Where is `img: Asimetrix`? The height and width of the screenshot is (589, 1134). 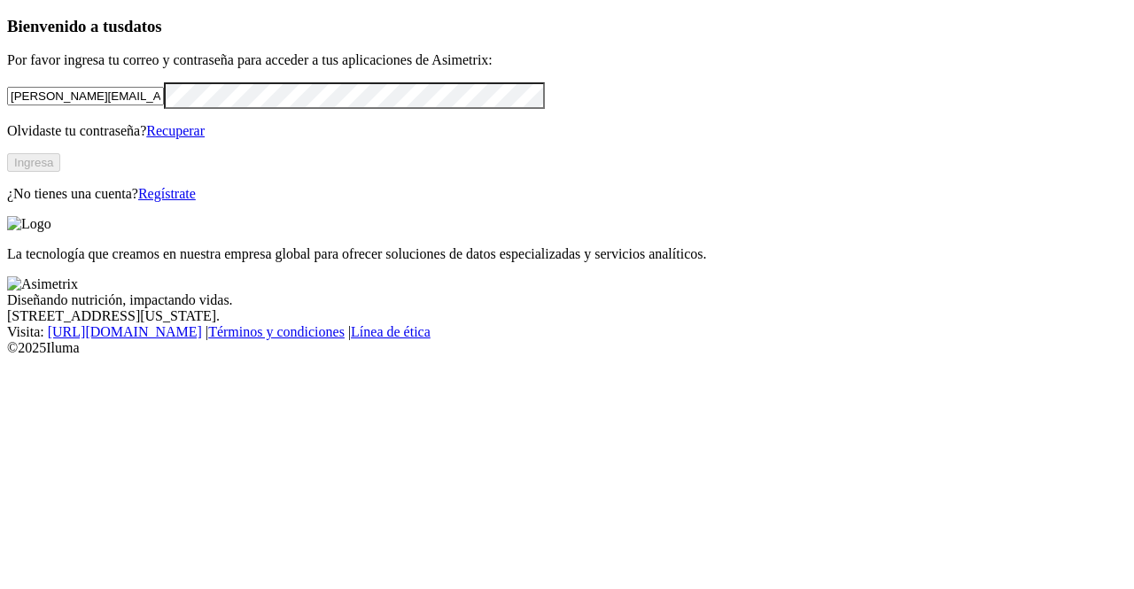 img: Asimetrix is located at coordinates (43, 284).